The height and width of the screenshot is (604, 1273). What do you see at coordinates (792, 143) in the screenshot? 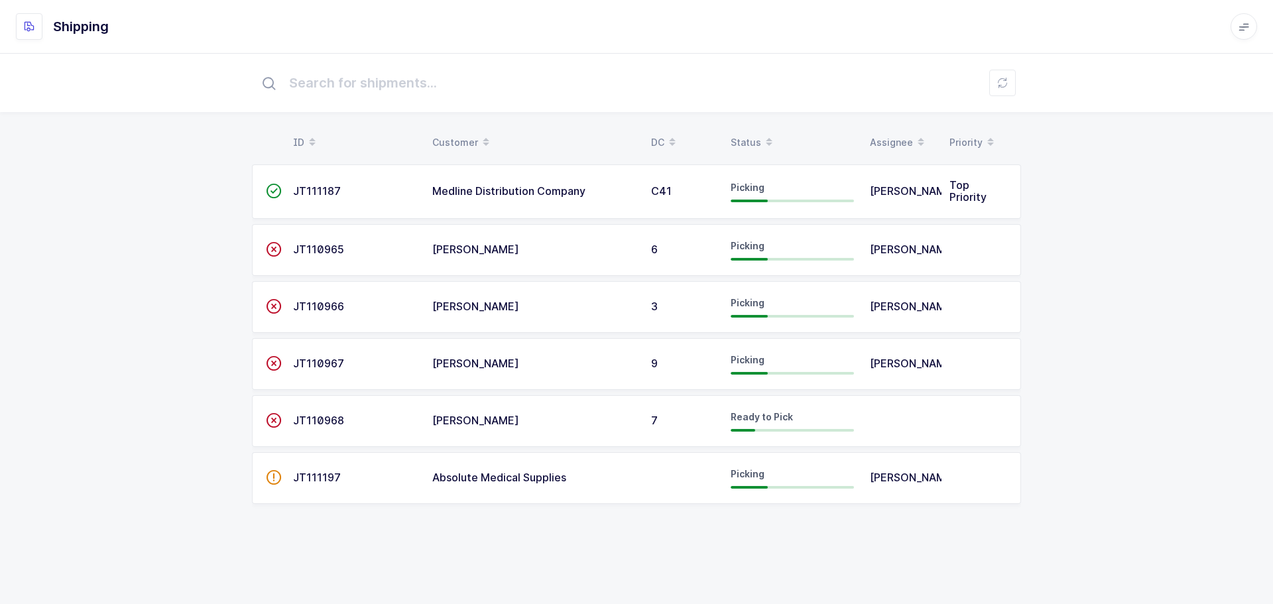
I see `div: Status` at bounding box center [792, 143].